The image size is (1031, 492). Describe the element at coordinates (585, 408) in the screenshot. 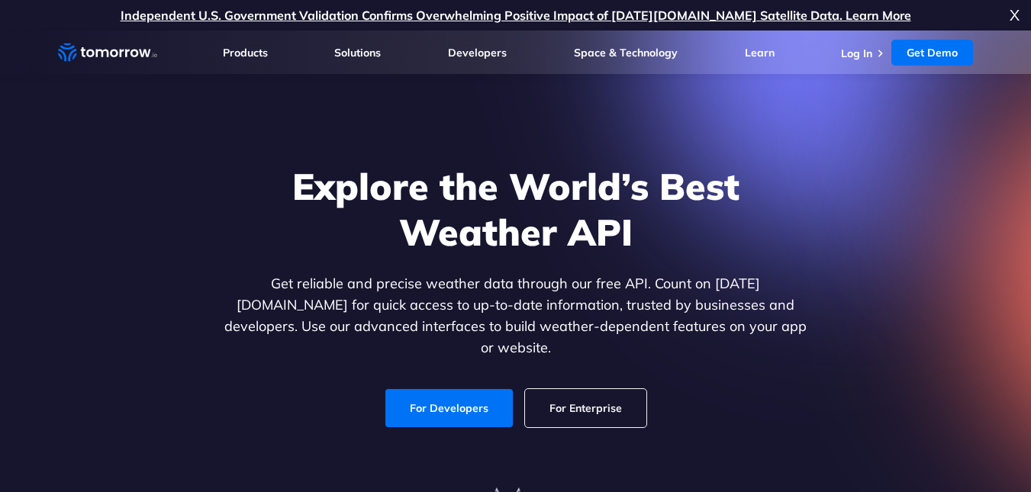

I see `a: For Enterprise` at that location.